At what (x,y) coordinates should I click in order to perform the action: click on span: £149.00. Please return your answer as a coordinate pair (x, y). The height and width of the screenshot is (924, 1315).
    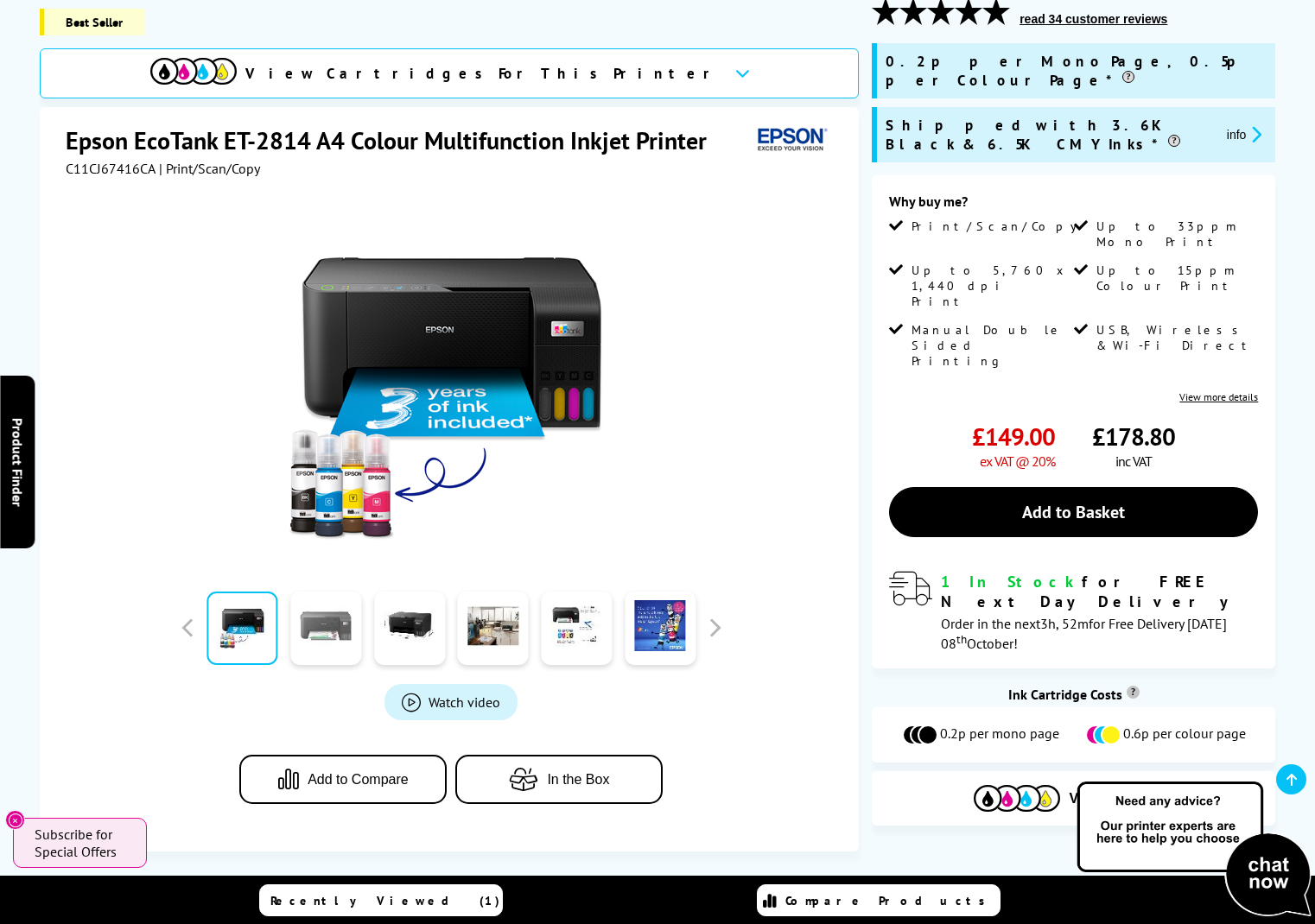
    Looking at the image, I should click on (1013, 436).